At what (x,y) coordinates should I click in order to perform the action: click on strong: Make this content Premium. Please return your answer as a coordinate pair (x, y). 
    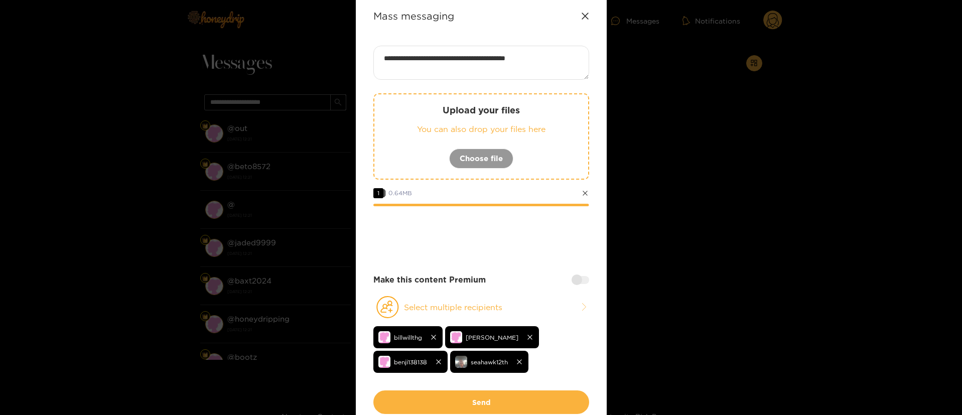
    Looking at the image, I should click on (430, 280).